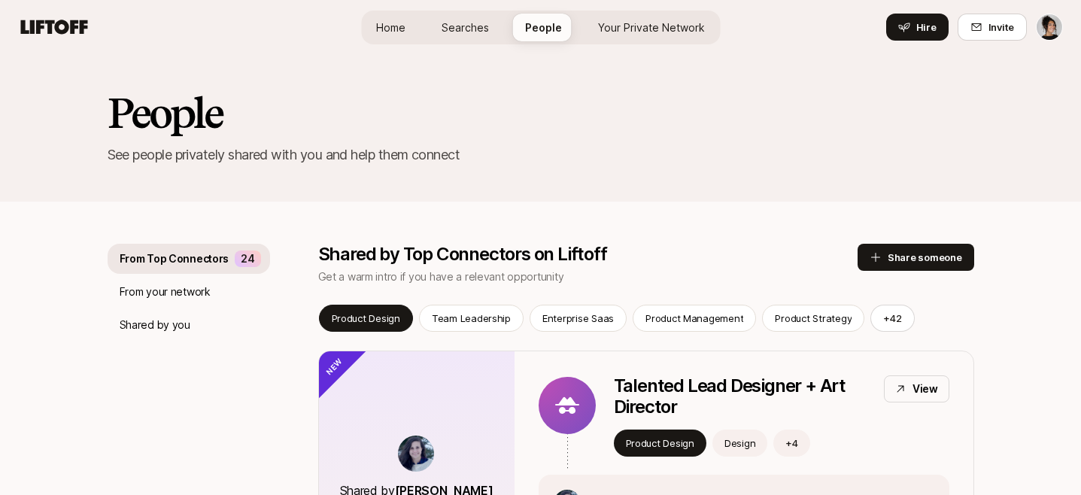  What do you see at coordinates (390, 27) in the screenshot?
I see `a: Home` at bounding box center [390, 27].